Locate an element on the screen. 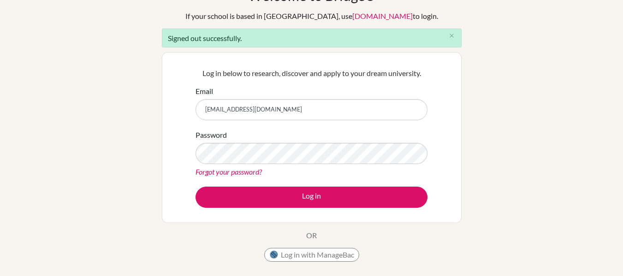 This screenshot has height=276, width=623. button: Log in with ManageBac is located at coordinates (312, 255).